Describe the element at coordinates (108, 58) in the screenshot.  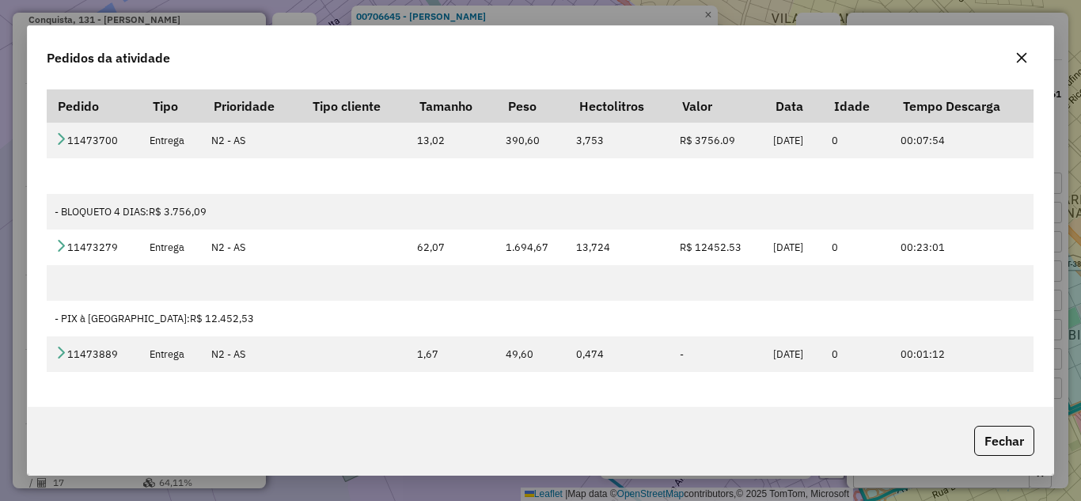
I see `span: Pedidos da atividade` at that location.